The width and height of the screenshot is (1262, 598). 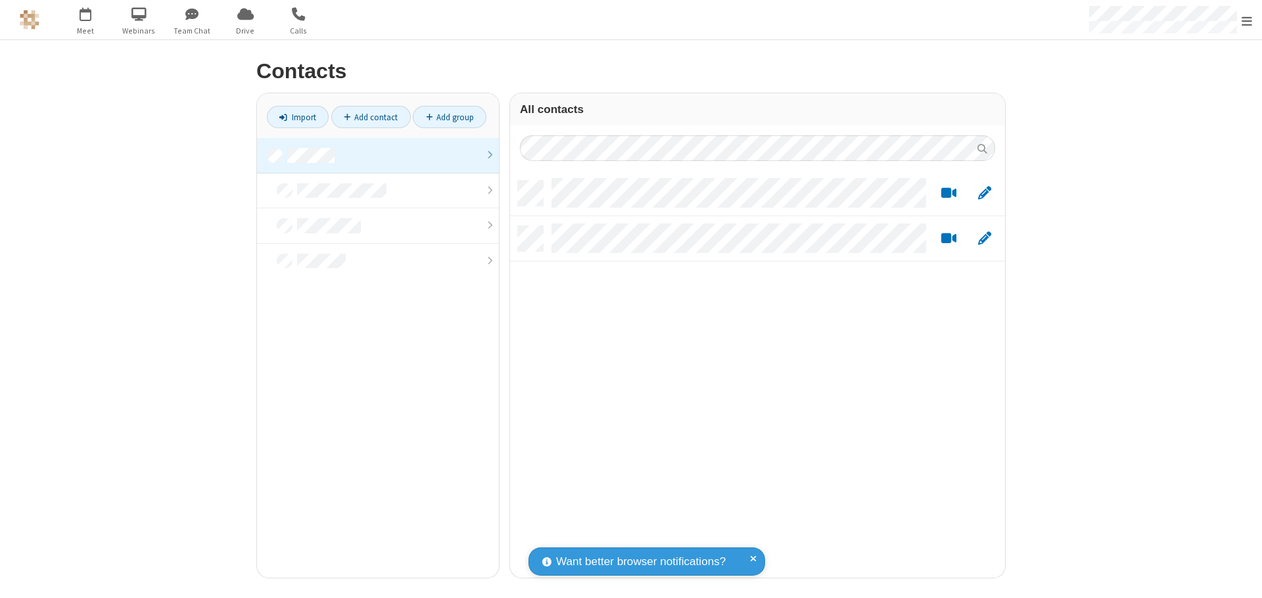 What do you see at coordinates (299, 31) in the screenshot?
I see `span: Calls` at bounding box center [299, 31].